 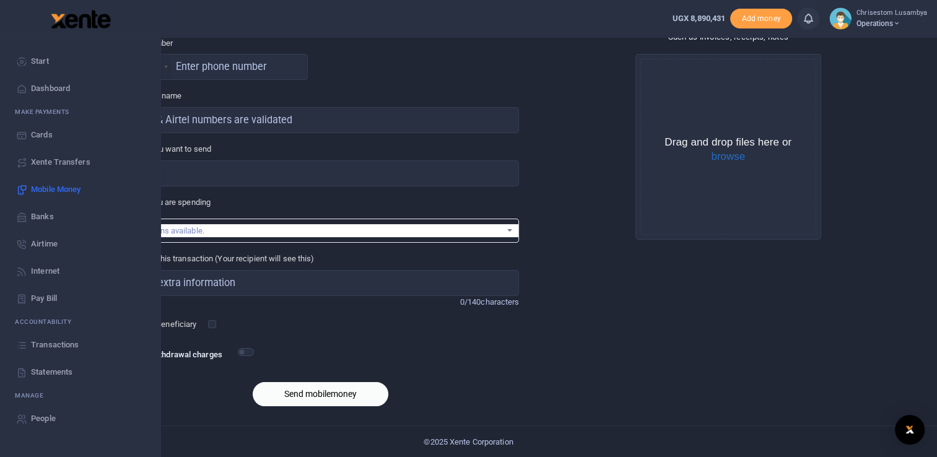 I want to click on button: Send mobilemoney, so click(x=320, y=394).